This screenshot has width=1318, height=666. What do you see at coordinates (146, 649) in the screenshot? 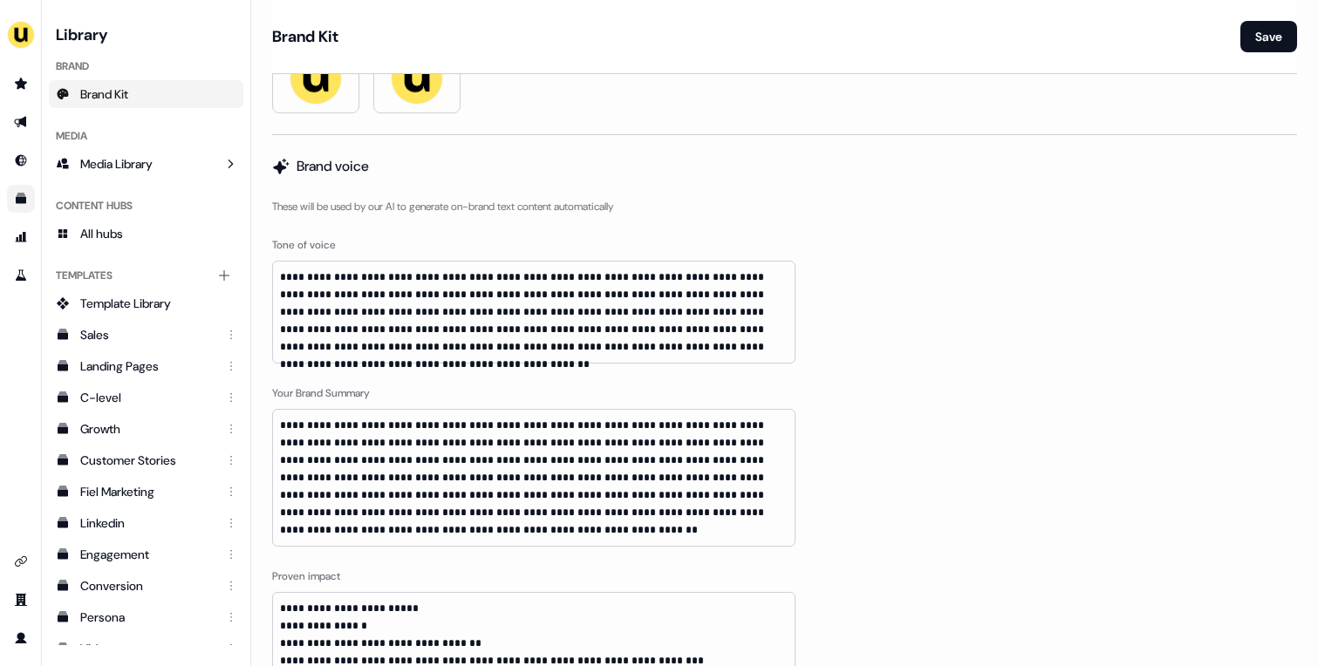
I see `a: Videos` at bounding box center [146, 649].